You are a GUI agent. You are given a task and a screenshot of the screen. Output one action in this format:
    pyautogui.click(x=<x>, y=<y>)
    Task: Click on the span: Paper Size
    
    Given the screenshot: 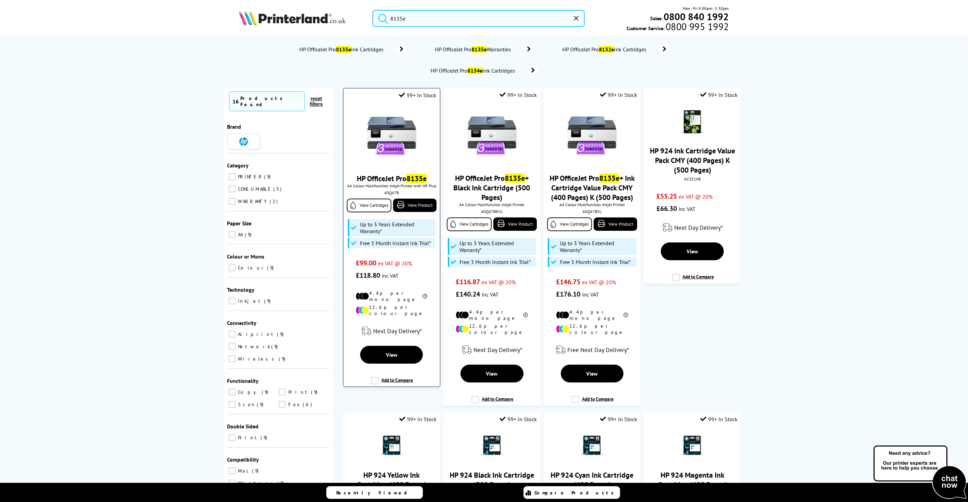 What is the action you would take?
    pyautogui.click(x=239, y=223)
    